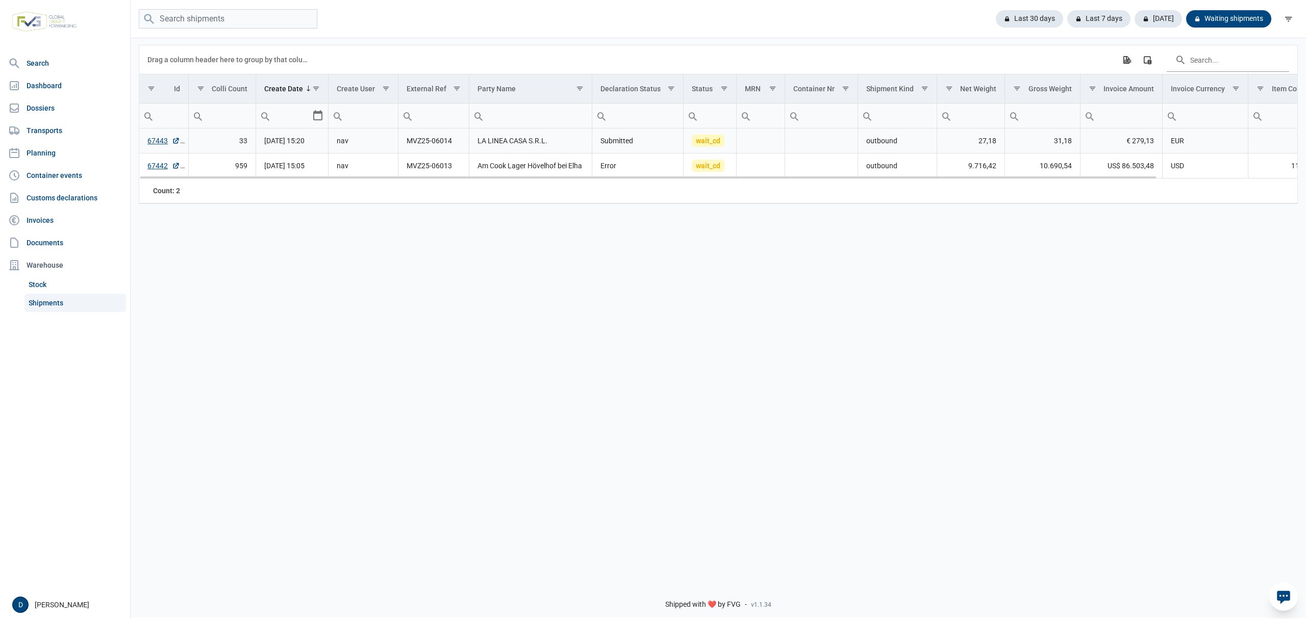 The width and height of the screenshot is (1306, 619). Describe the element at coordinates (65, 86) in the screenshot. I see `a: Dashboard` at that location.